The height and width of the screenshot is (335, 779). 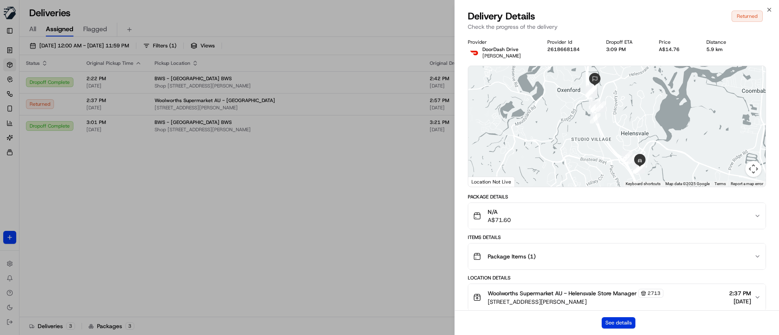 I want to click on div: A$14.76, so click(x=676, y=49).